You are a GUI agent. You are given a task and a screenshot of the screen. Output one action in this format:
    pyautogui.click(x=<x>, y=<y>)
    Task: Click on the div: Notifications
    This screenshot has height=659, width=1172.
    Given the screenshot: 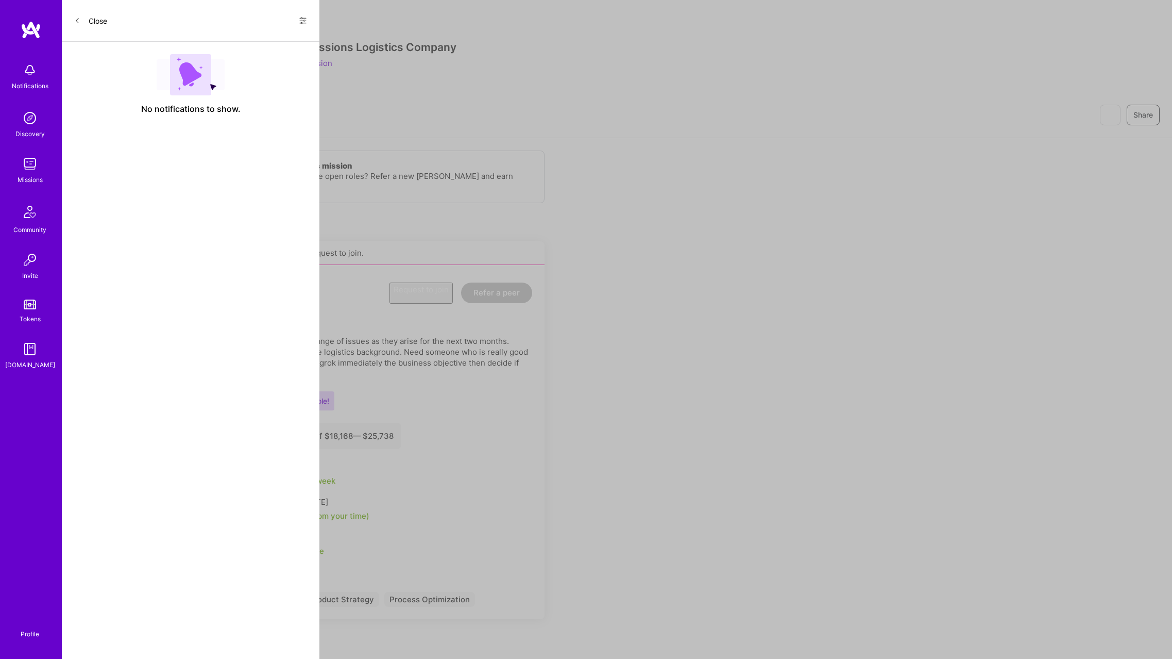 What is the action you would take?
    pyautogui.click(x=30, y=86)
    